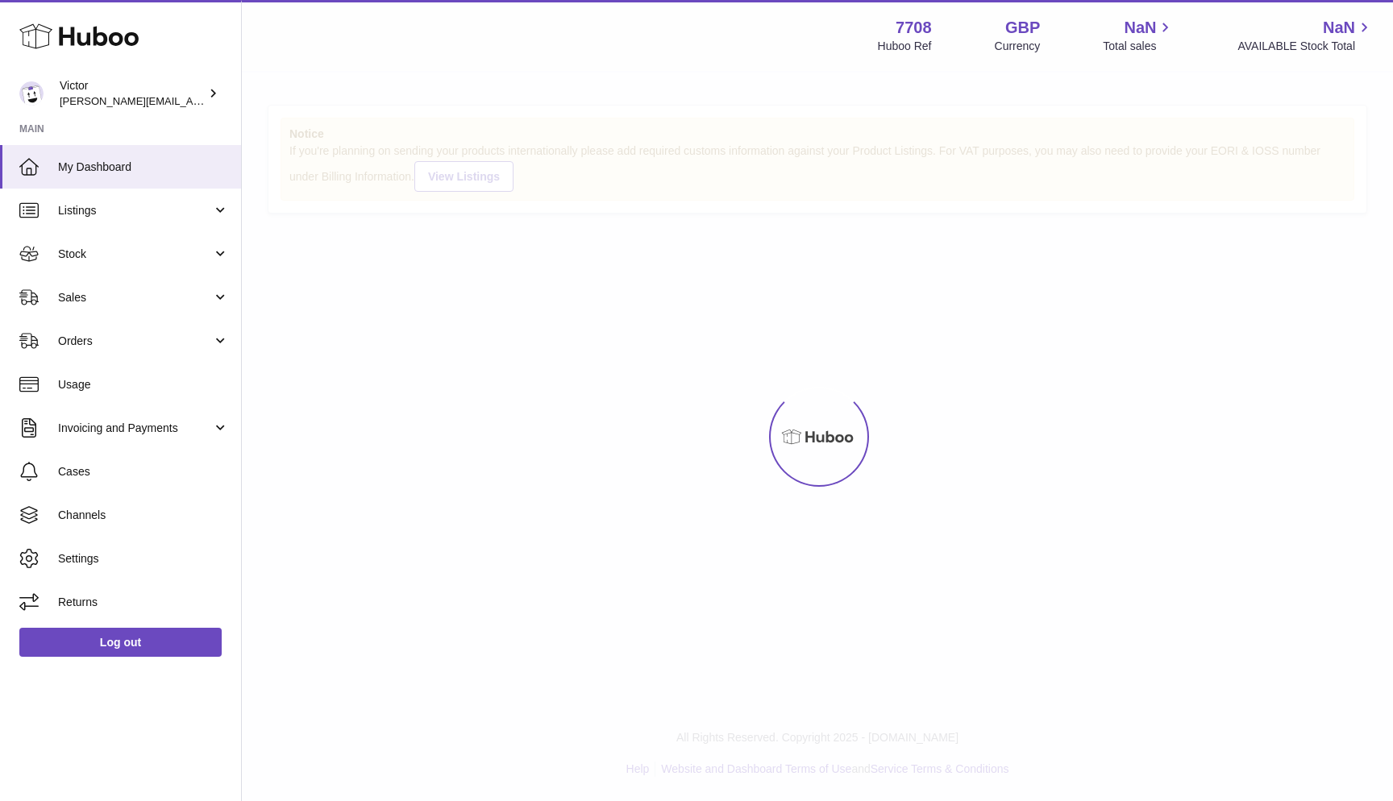 The height and width of the screenshot is (801, 1393). What do you see at coordinates (143, 167) in the screenshot?
I see `span: My Dashboard` at bounding box center [143, 167].